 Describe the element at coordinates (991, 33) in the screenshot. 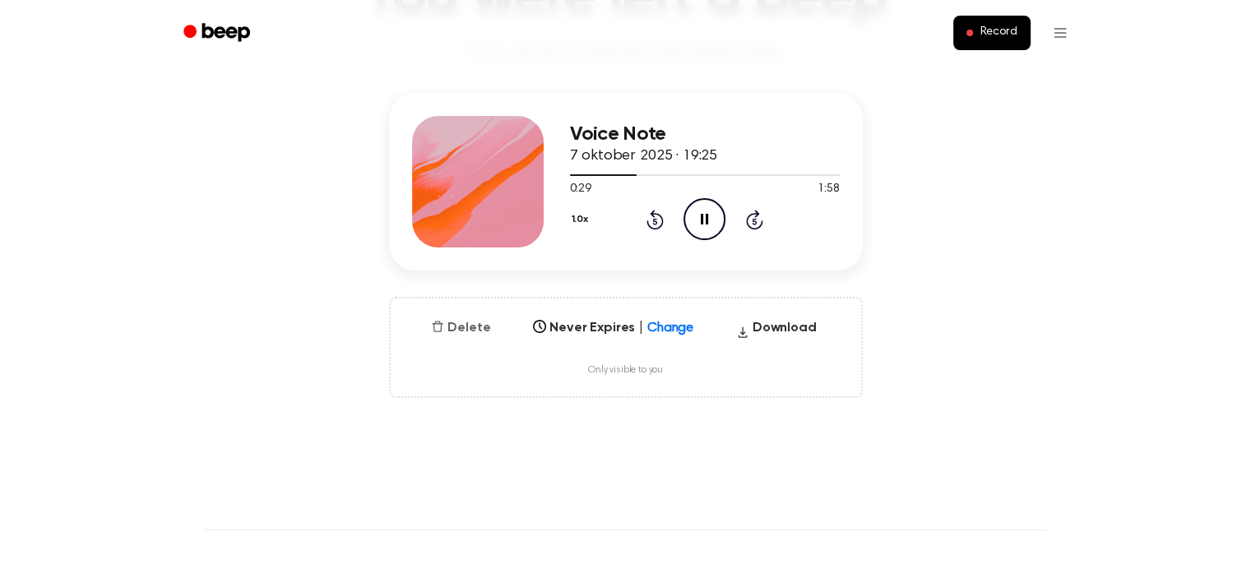

I see `button: Record` at that location.